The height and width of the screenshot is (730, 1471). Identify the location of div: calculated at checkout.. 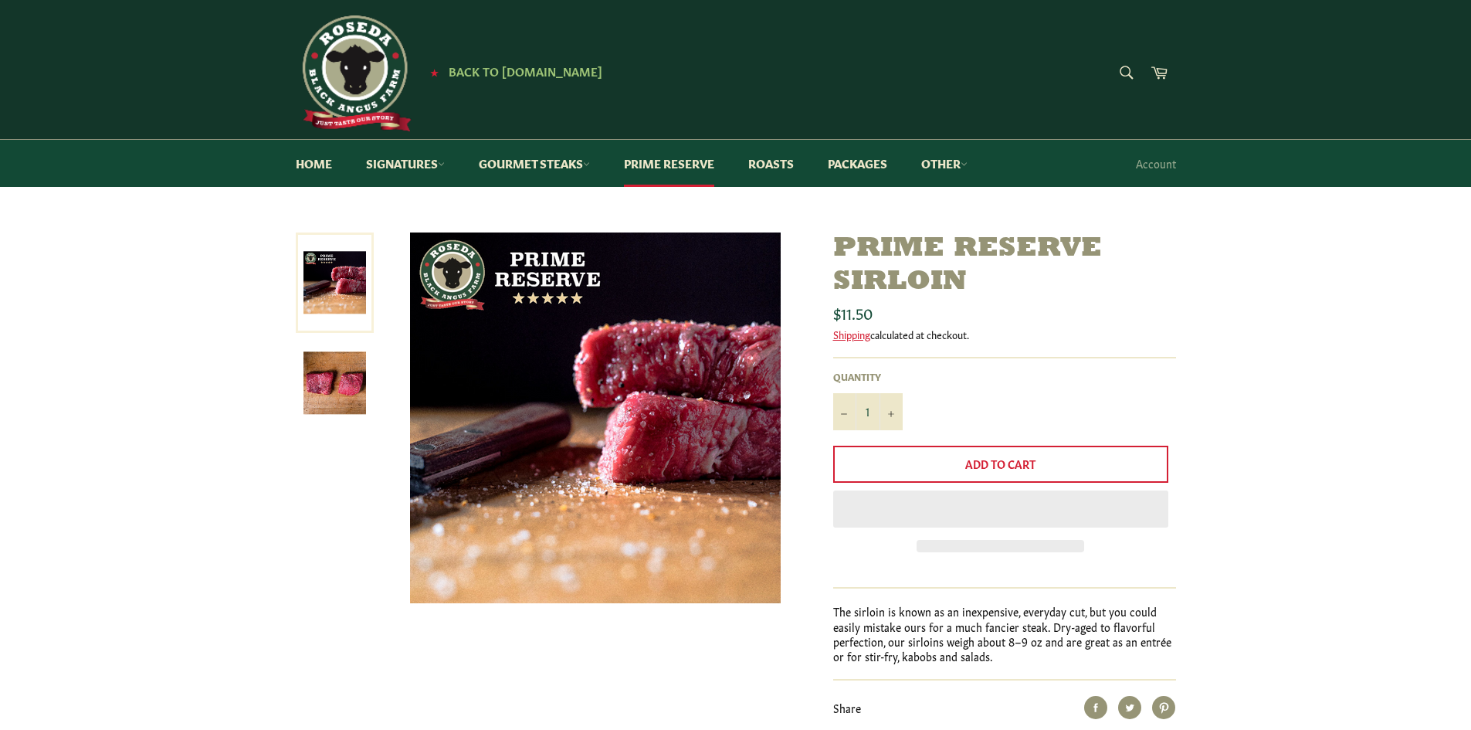
(1004, 334).